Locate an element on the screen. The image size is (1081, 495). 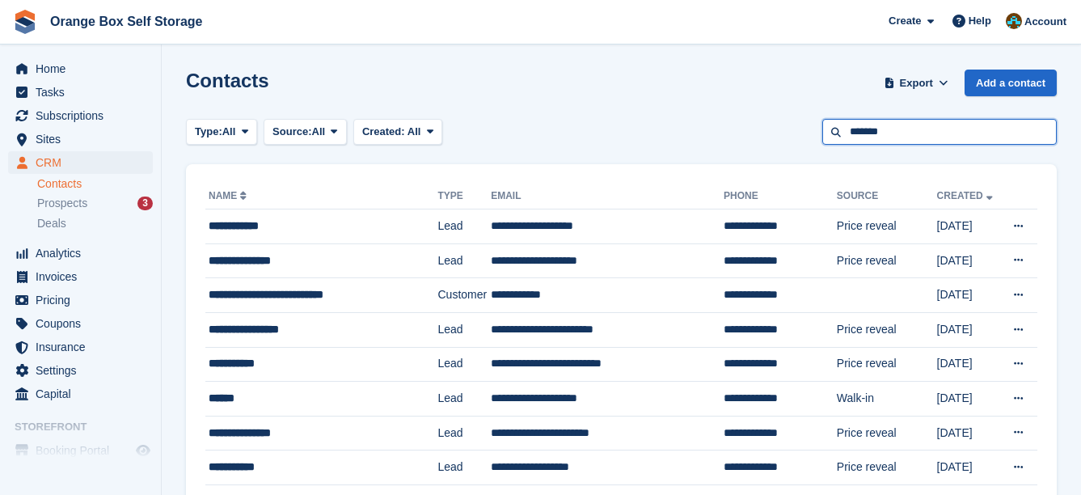
span: Pricing is located at coordinates (84, 300).